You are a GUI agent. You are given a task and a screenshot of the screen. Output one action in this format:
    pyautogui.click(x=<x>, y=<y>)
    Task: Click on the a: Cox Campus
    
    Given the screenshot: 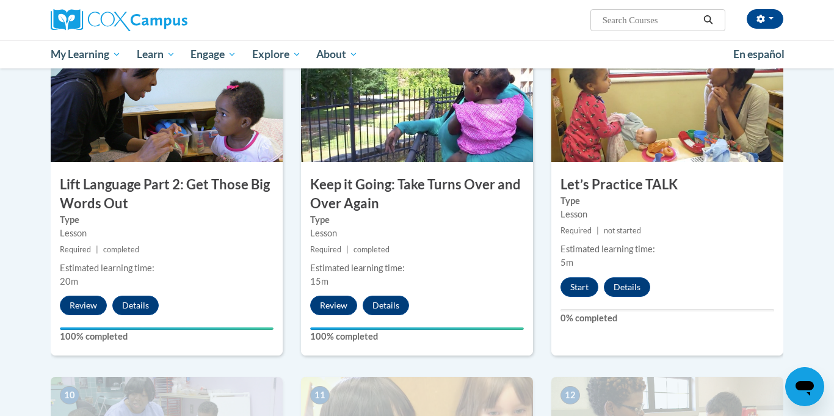 What is the action you would take?
    pyautogui.click(x=167, y=20)
    